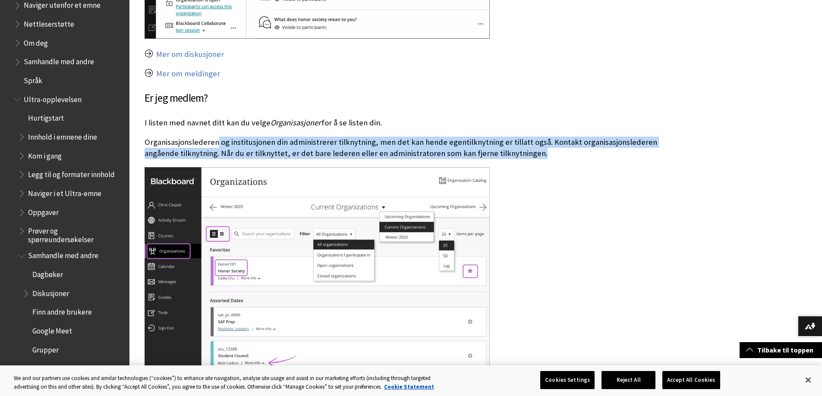  Describe the element at coordinates (628, 381) in the screenshot. I see `button: Reject All` at that location.